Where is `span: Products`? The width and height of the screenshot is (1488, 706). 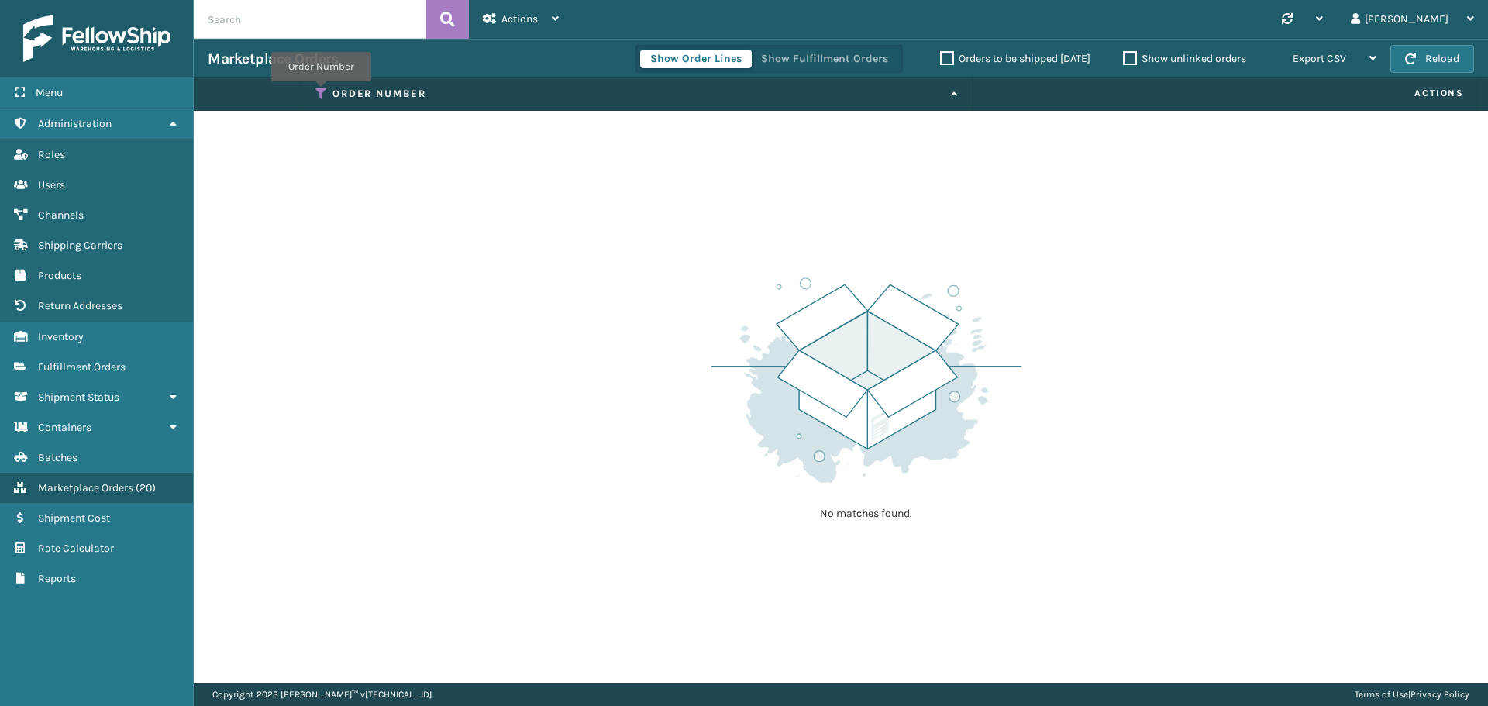 span: Products is located at coordinates (60, 275).